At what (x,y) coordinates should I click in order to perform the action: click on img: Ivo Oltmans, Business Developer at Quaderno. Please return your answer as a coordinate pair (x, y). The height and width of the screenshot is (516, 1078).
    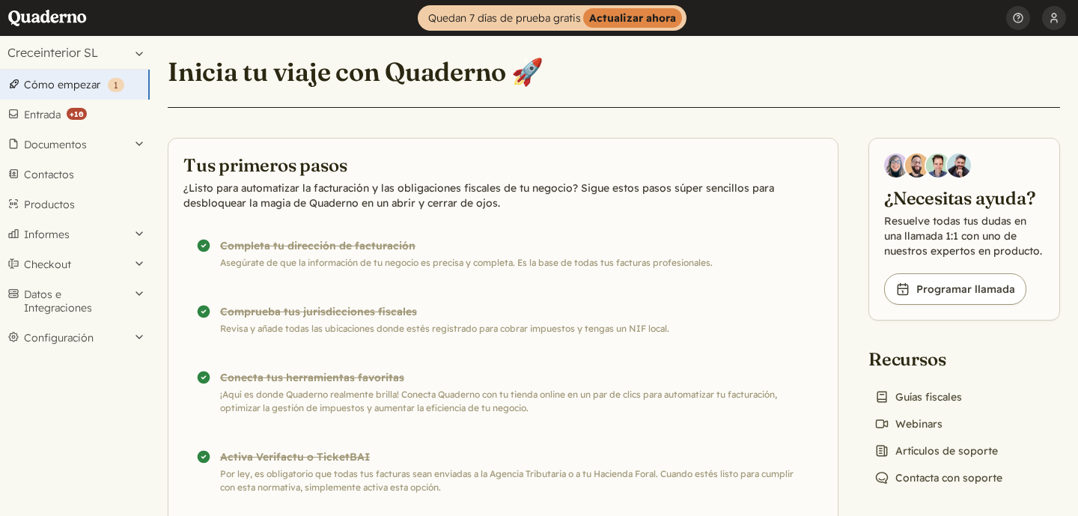
    Looking at the image, I should click on (938, 166).